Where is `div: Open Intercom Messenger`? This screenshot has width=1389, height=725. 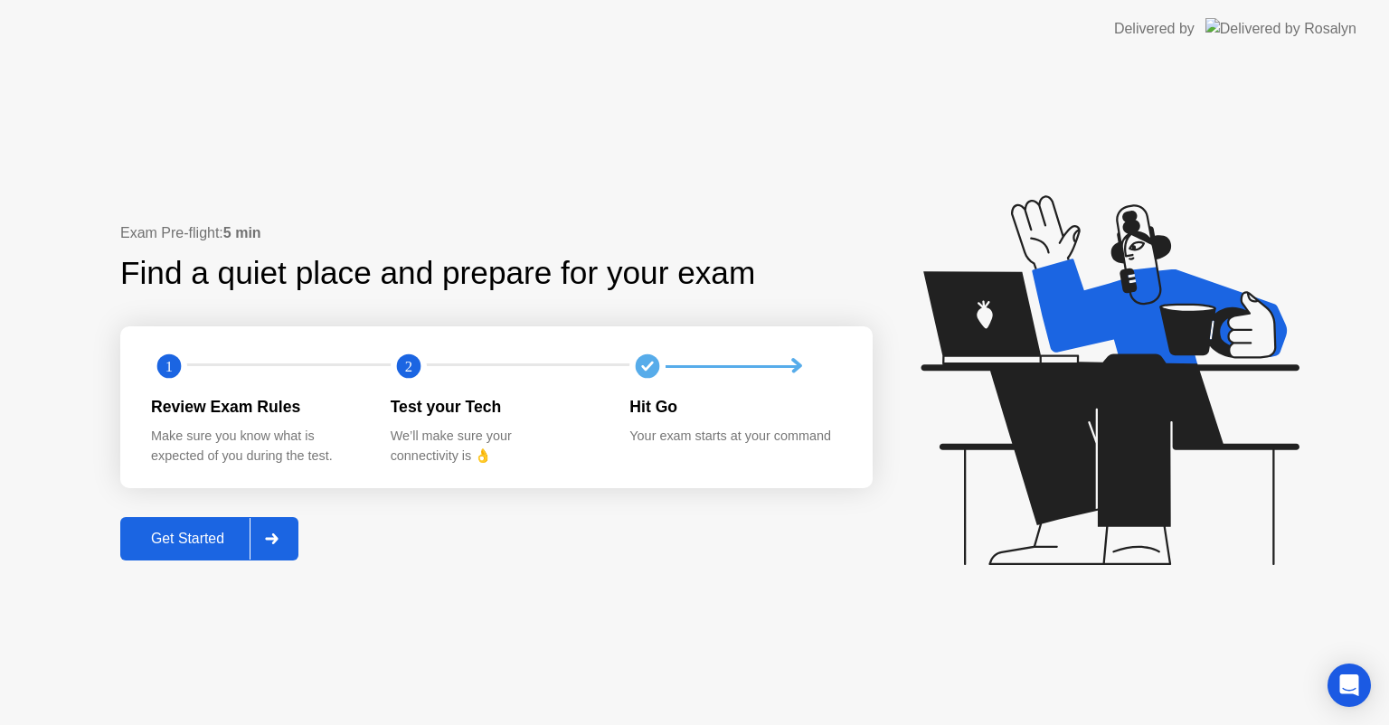
div: Open Intercom Messenger is located at coordinates (1350, 686).